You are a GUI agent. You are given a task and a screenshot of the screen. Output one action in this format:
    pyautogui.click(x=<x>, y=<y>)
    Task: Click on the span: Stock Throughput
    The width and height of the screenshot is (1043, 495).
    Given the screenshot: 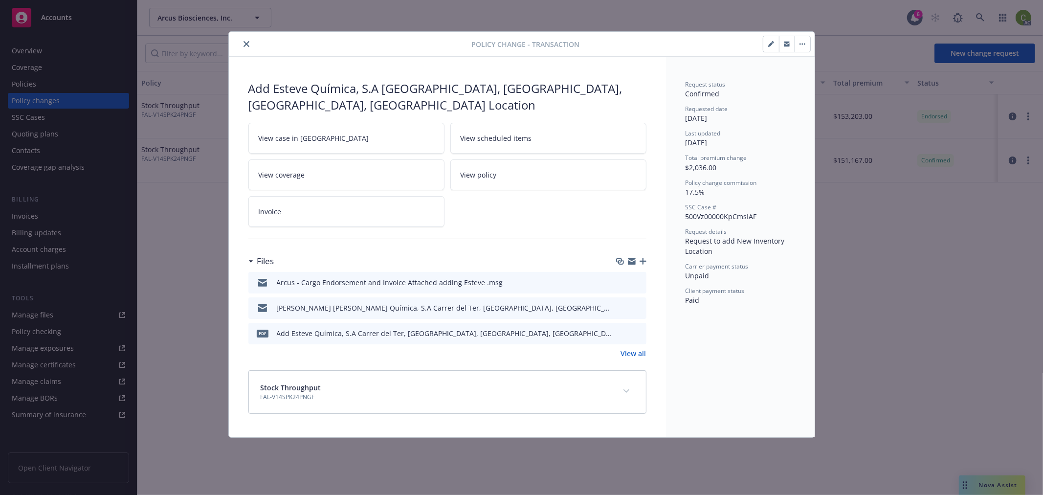 What is the action you would take?
    pyautogui.click(x=291, y=387)
    